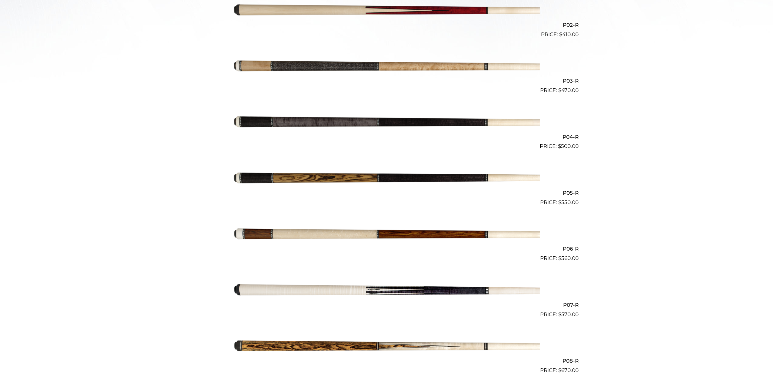  I want to click on img: P06-R, so click(387, 234).